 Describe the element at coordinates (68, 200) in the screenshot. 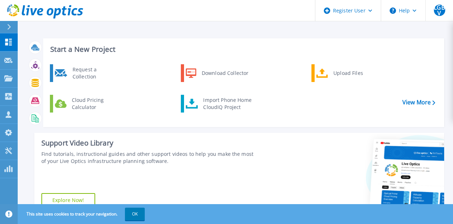

I see `a: Explore Now!` at that location.